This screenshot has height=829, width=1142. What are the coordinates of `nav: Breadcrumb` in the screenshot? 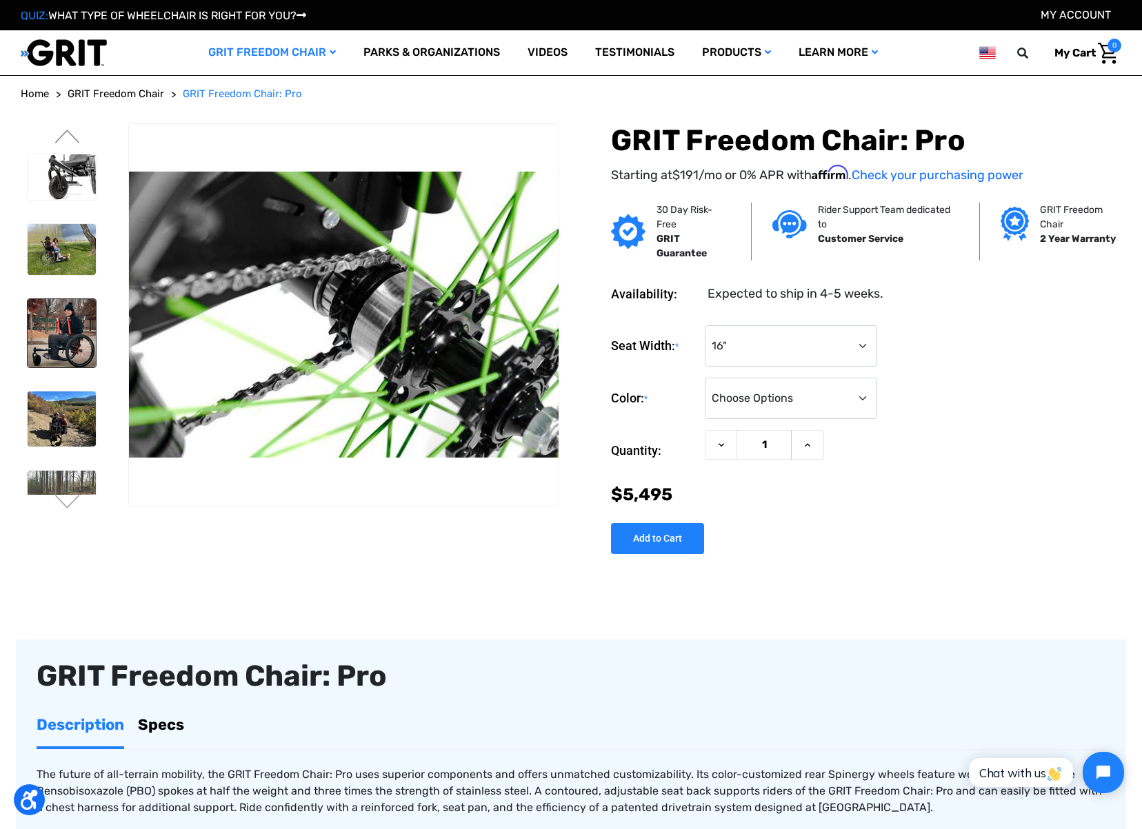 It's located at (571, 94).